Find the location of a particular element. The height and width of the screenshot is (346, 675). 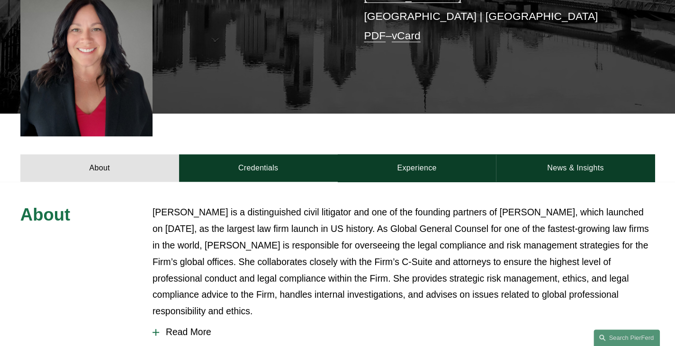

a: Search this site is located at coordinates (627, 338).